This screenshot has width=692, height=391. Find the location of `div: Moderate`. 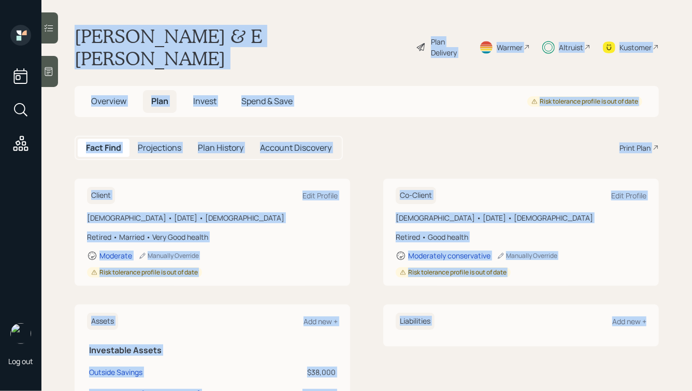

div: Moderate is located at coordinates (116, 255).